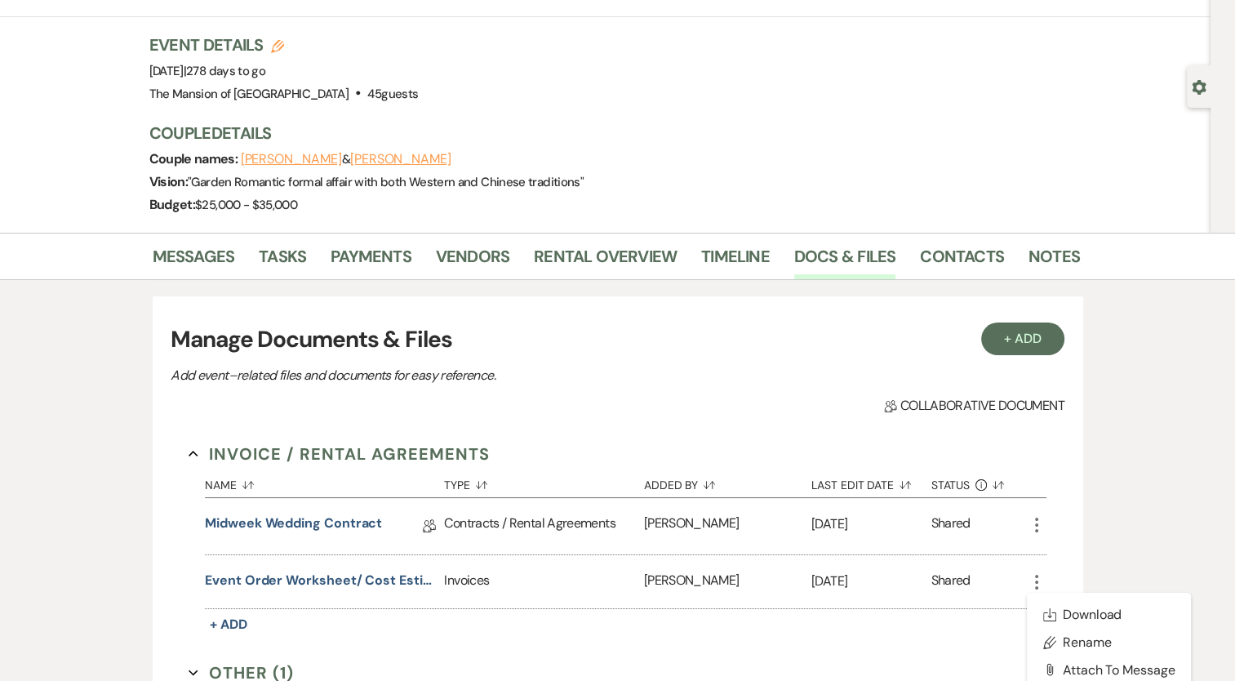 The width and height of the screenshot is (1235, 681). I want to click on a: Vendors, so click(473, 261).